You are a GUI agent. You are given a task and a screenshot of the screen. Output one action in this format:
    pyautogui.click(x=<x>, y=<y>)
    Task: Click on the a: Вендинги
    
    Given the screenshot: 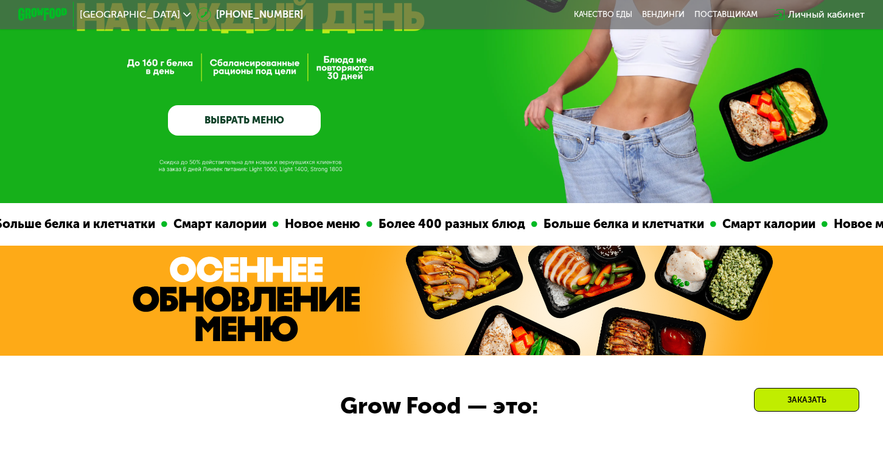 What is the action you would take?
    pyautogui.click(x=663, y=15)
    